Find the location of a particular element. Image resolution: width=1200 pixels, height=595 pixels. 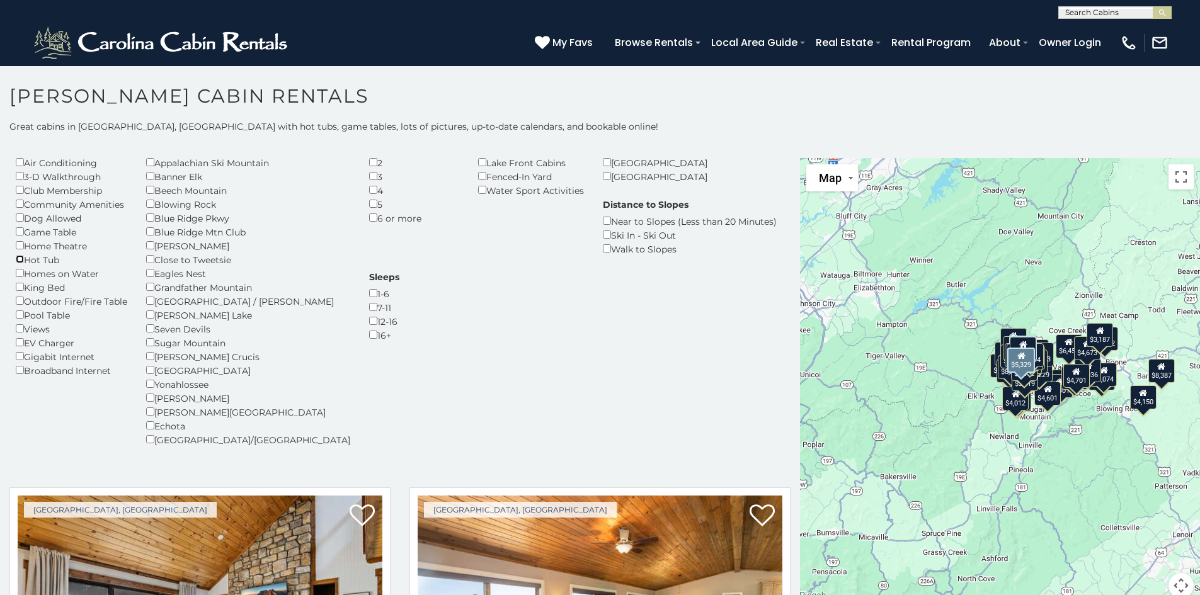

div: Beech Mountain is located at coordinates (248, 190).